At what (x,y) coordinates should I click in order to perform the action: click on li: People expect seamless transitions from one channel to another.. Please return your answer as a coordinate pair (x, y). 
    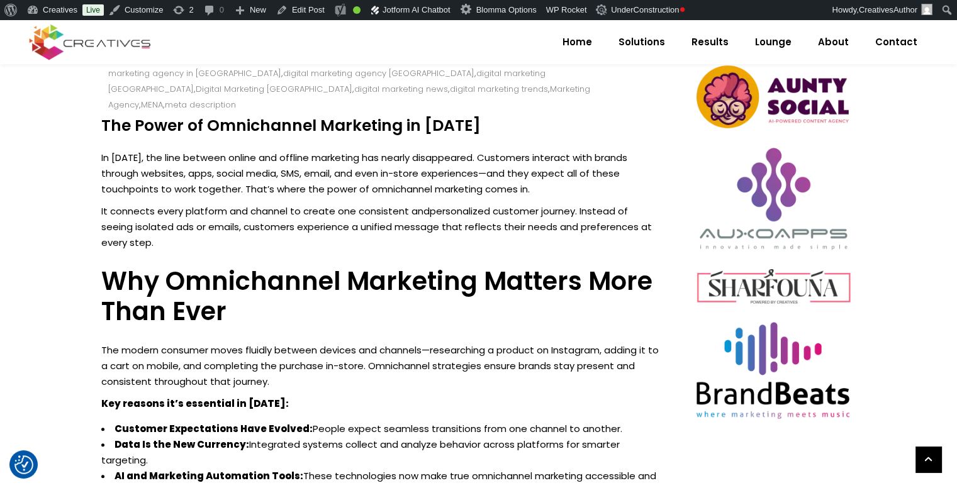
    Looking at the image, I should click on (381, 428).